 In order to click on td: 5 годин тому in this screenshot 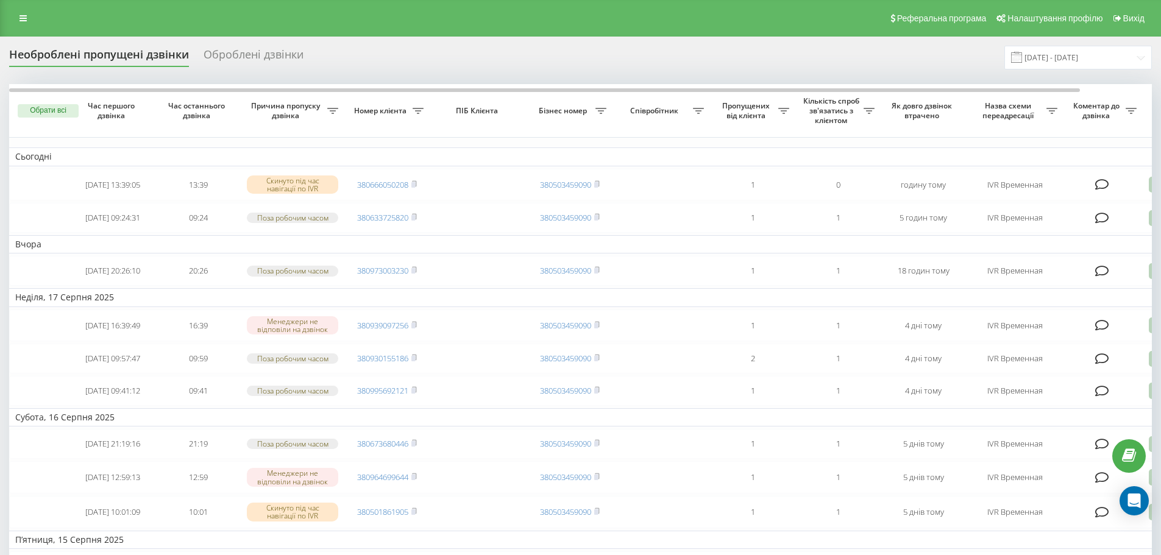, I will do `click(923, 218)`.